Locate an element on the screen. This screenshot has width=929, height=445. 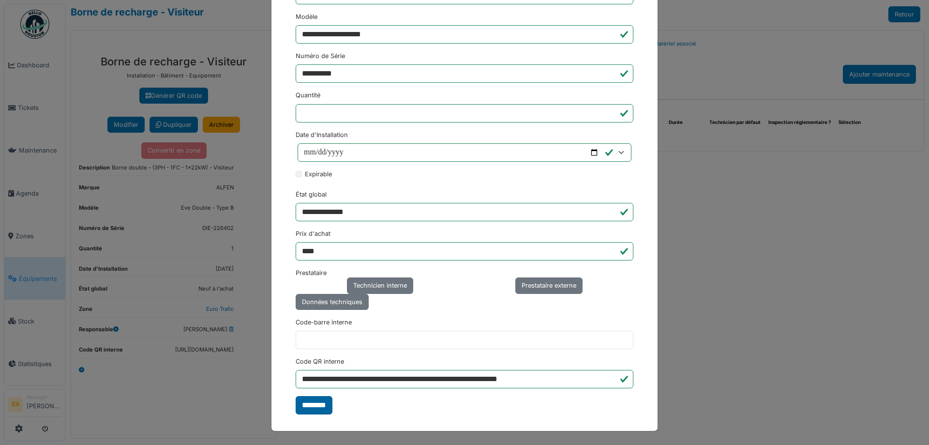
label: État global is located at coordinates (311, 194).